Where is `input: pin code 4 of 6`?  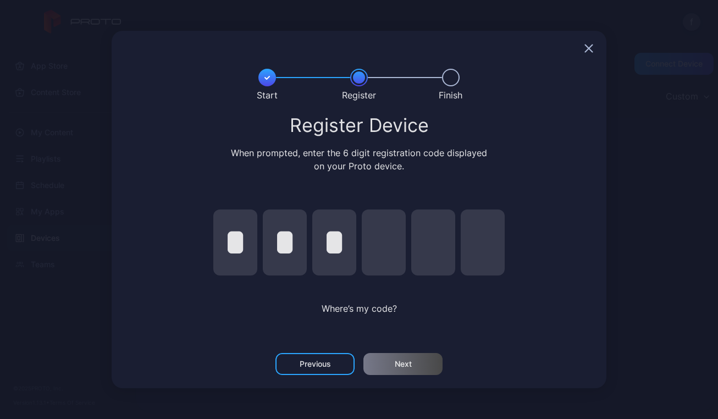 input: pin code 4 of 6 is located at coordinates (384, 242).